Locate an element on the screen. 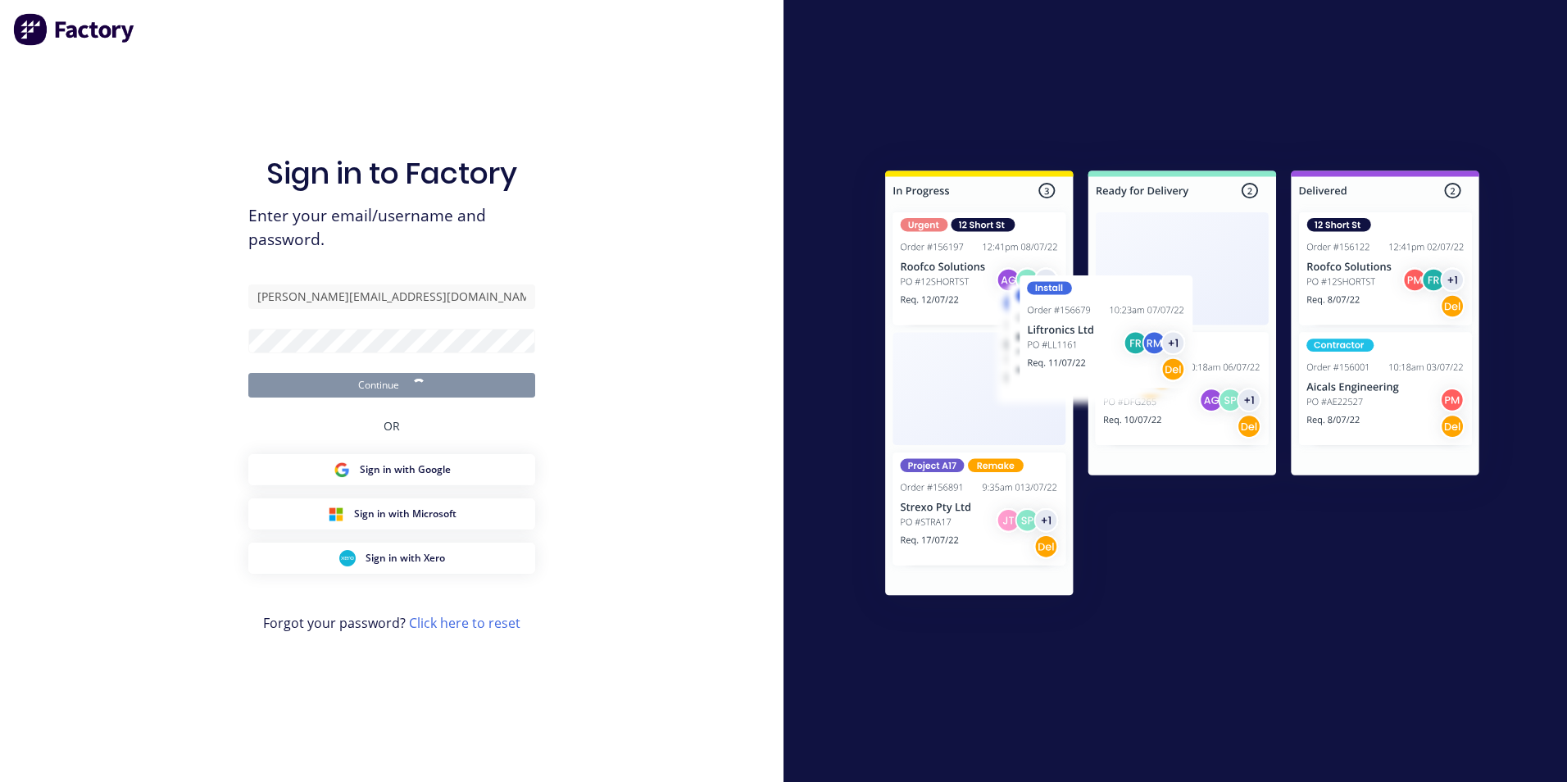 The width and height of the screenshot is (1567, 782). button: Continue is located at coordinates (392, 385).